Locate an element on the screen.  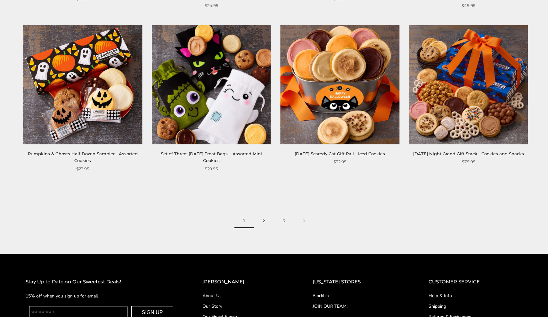
a: 2 is located at coordinates (264, 221).